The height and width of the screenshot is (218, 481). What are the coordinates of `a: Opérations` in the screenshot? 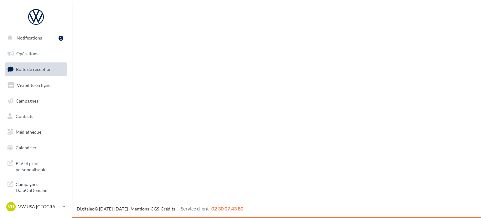 It's located at (36, 54).